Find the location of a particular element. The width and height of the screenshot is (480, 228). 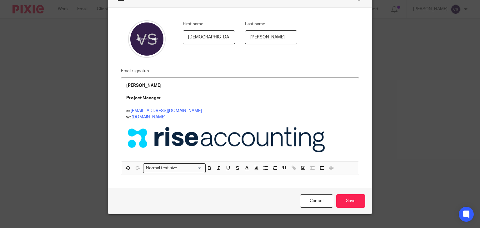

strong: Project Manager is located at coordinates (143, 98).